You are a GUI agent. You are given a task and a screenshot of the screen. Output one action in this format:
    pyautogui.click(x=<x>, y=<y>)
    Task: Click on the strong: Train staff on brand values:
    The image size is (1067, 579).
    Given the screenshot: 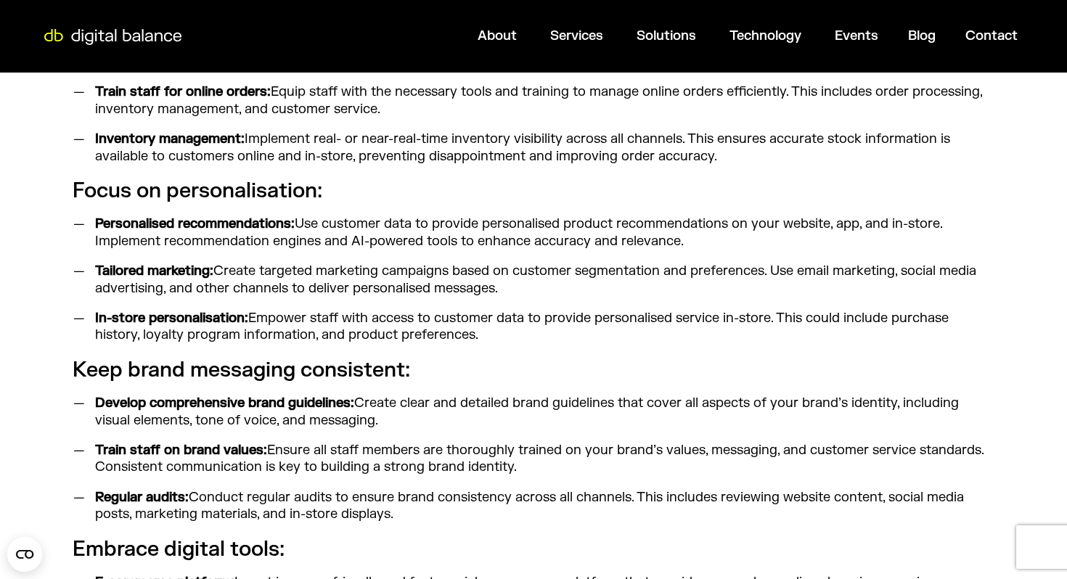 What is the action you would take?
    pyautogui.click(x=181, y=450)
    